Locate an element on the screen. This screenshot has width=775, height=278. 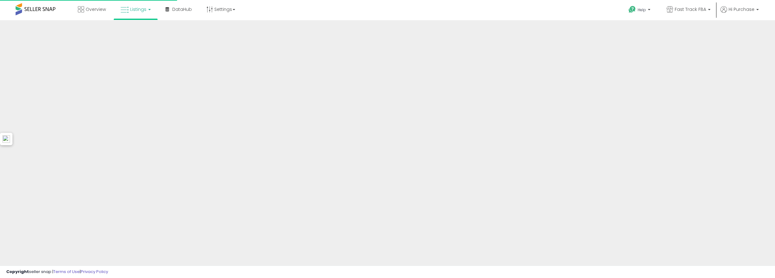
span: Overview is located at coordinates (96, 9).